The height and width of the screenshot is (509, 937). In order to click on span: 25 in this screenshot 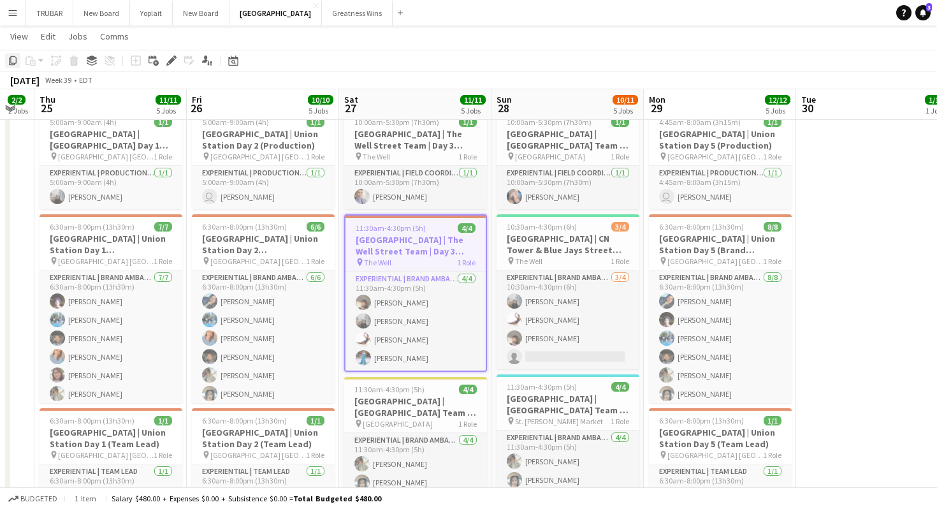, I will do `click(47, 108)`.